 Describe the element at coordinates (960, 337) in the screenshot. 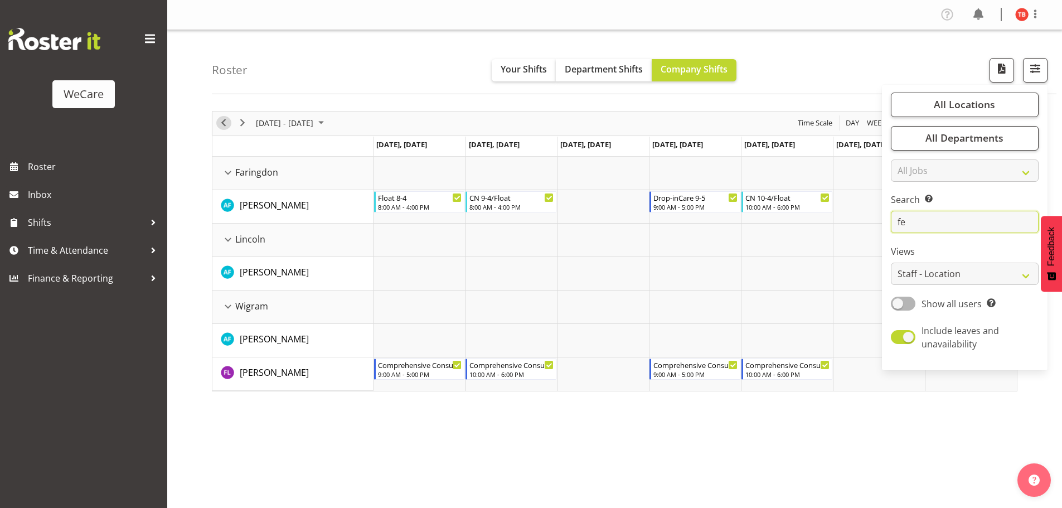

I see `span: Include leaves and unavailability` at that location.